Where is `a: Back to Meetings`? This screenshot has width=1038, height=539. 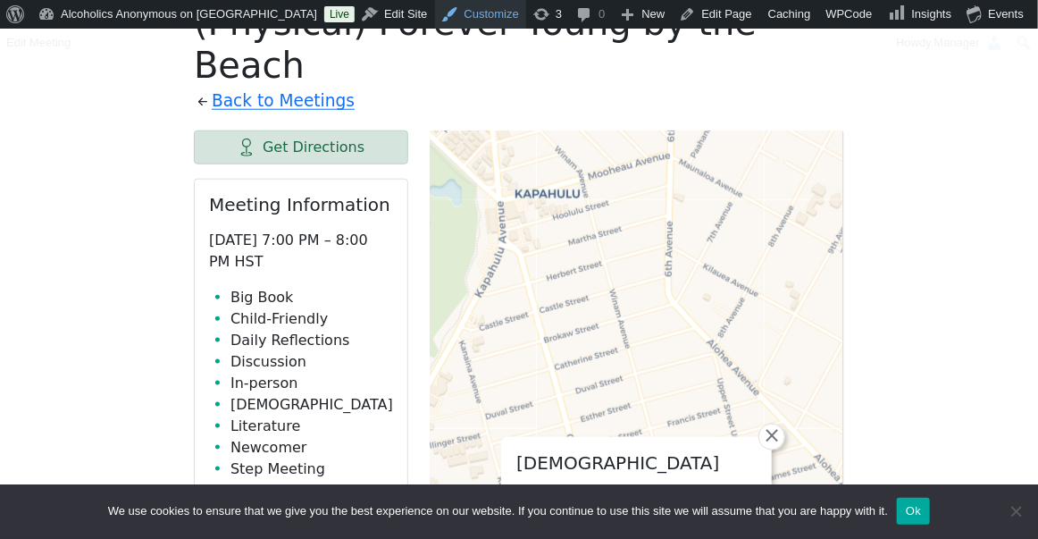
a: Back to Meetings is located at coordinates (283, 101).